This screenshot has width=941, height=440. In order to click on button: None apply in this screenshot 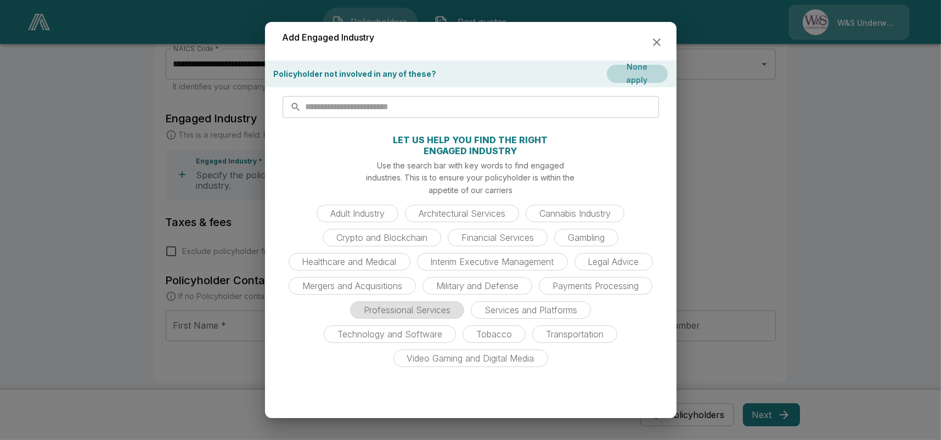, I will do `click(637, 74)`.